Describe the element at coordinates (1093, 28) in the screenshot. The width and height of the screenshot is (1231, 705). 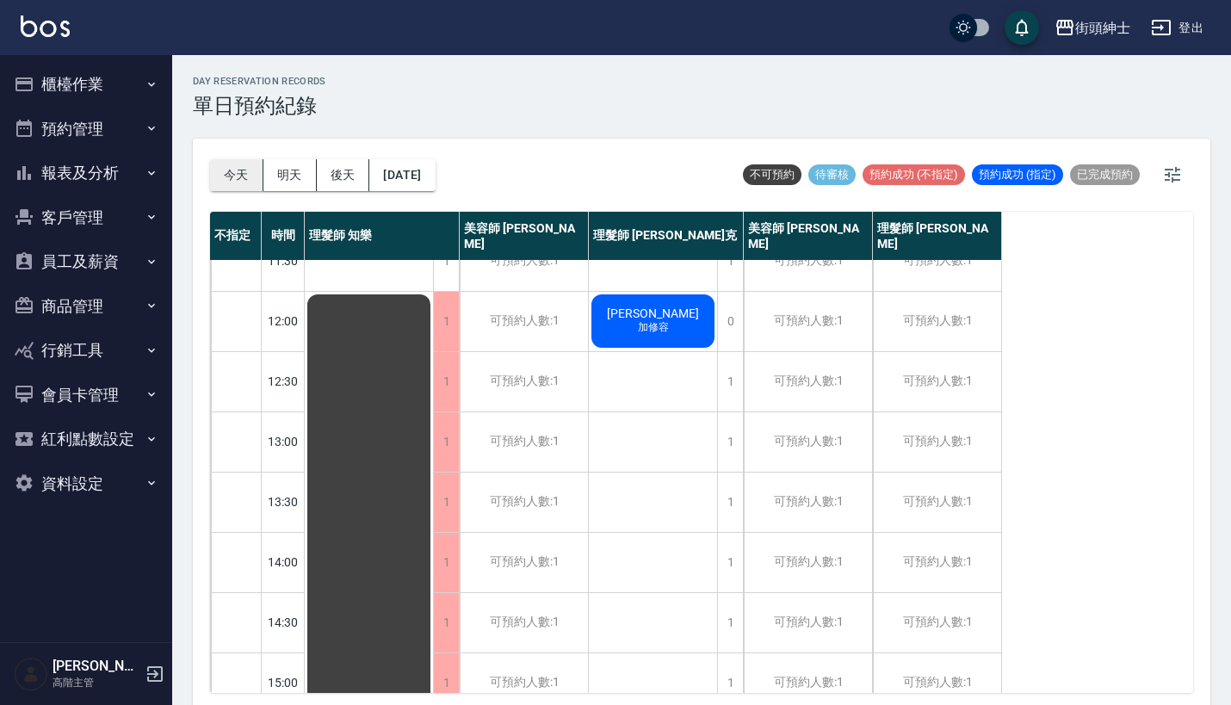
I see `button: 街頭紳士` at that location.